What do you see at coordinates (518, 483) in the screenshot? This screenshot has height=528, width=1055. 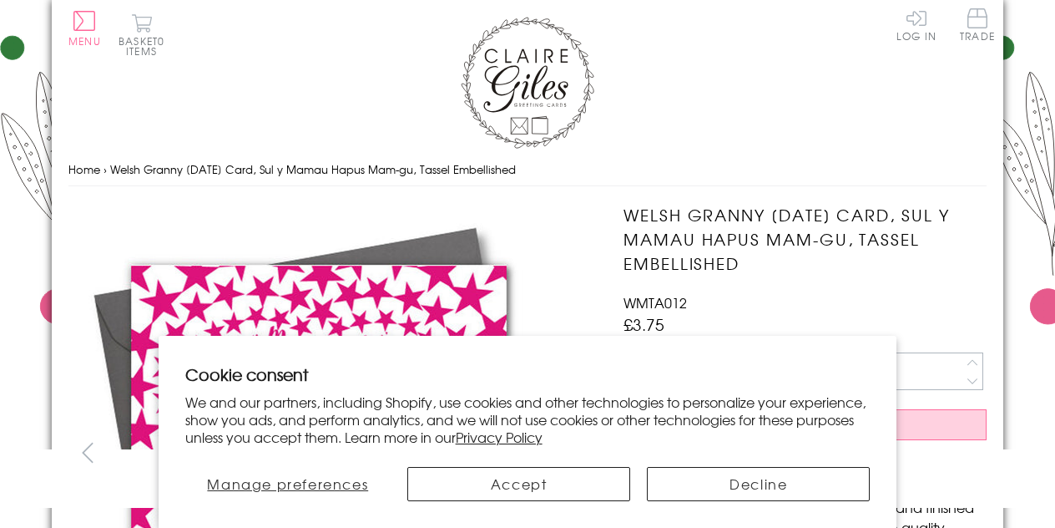 I see `button: Accept` at bounding box center [518, 483].